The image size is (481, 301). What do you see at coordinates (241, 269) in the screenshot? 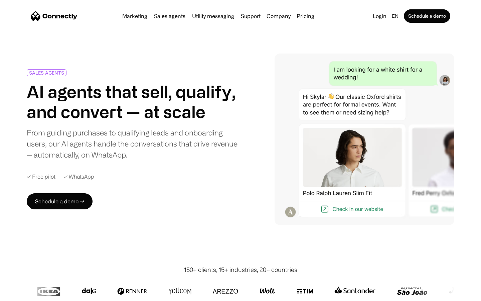
I see `div: 150+ clients, 15+ industries, 20+ countries` at bounding box center [241, 269].